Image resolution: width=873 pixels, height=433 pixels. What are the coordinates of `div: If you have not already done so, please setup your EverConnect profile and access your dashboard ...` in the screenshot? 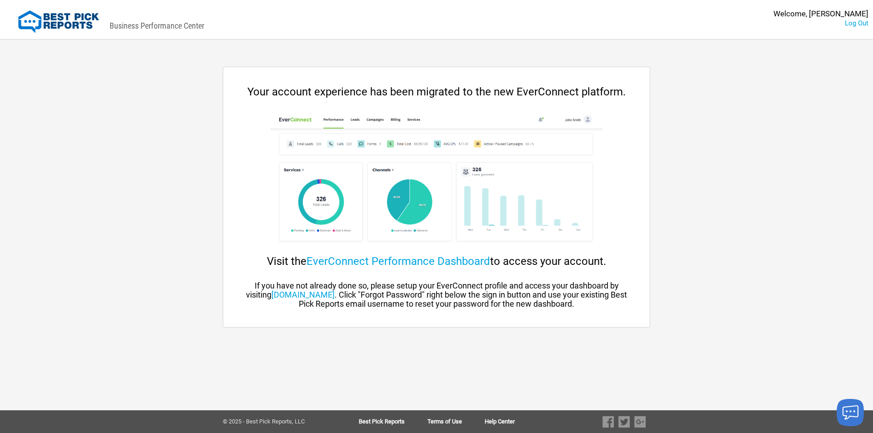 It's located at (436, 295).